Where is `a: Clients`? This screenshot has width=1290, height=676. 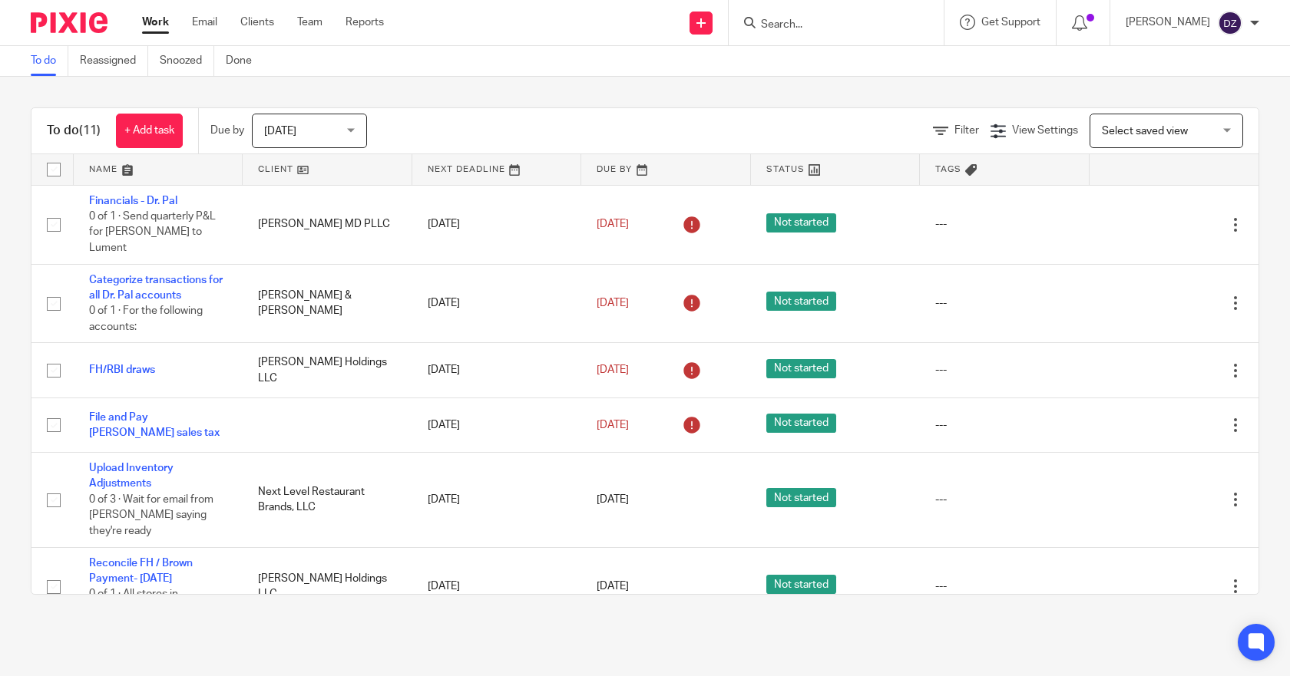 a: Clients is located at coordinates (257, 22).